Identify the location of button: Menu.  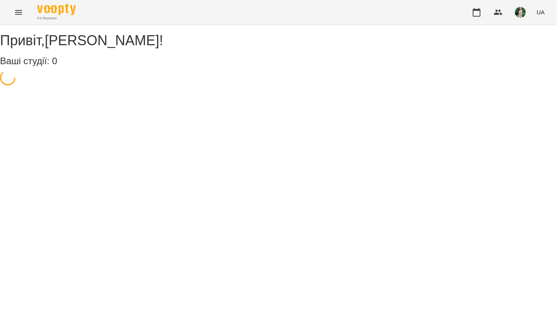
(19, 12).